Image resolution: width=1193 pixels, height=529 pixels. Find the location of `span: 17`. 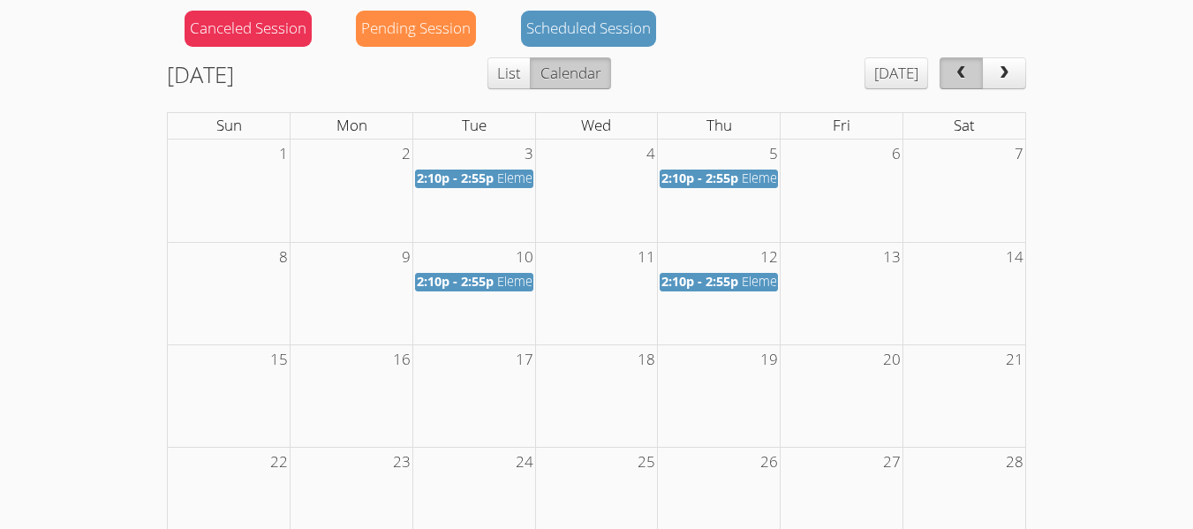

span: 17 is located at coordinates (524, 359).